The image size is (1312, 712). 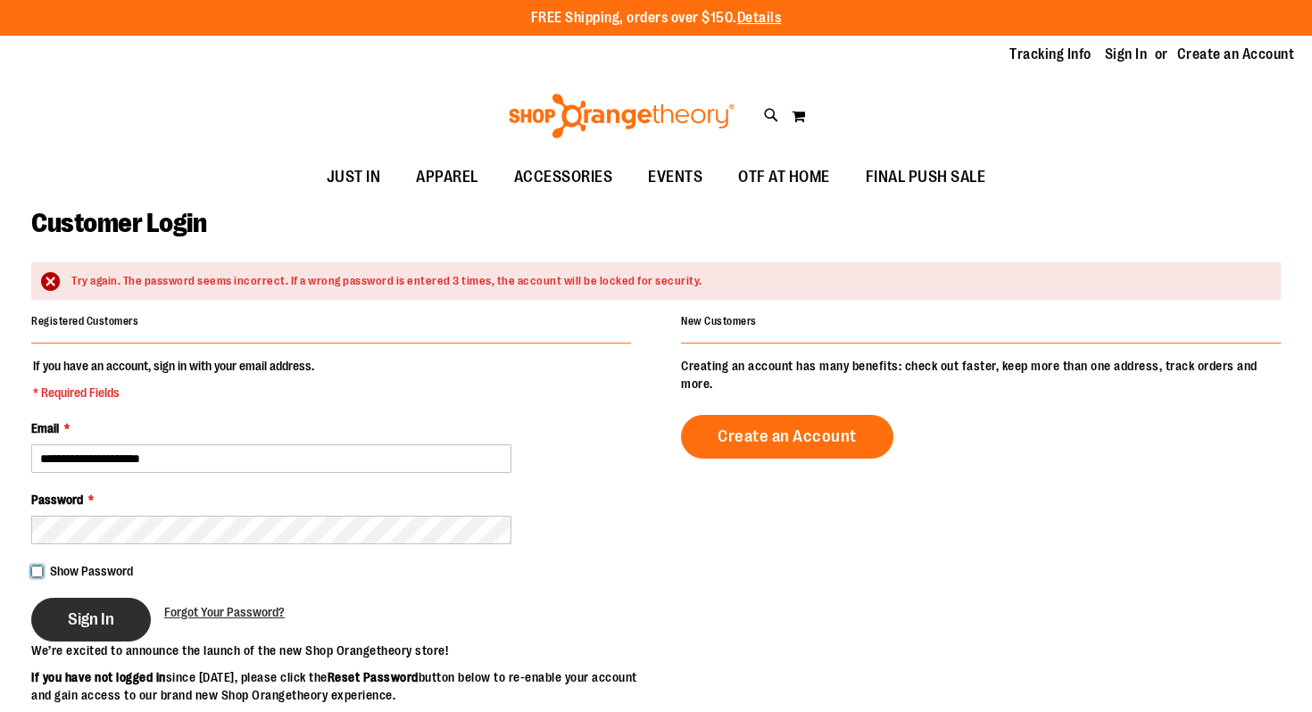 I want to click on span: ACCESSORIES, so click(x=563, y=177).